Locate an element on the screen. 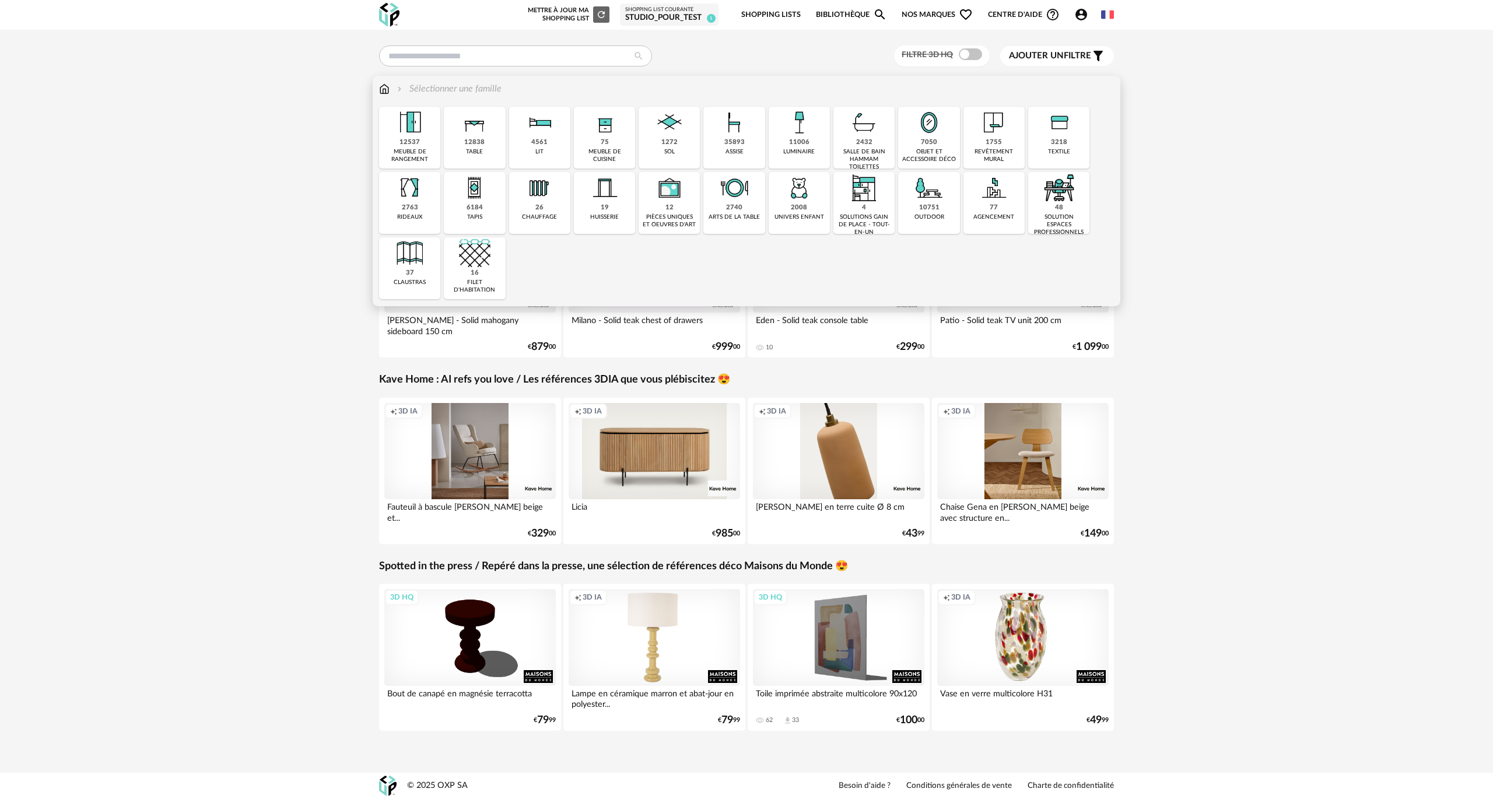 This screenshot has height=799, width=1493. div: 12 is located at coordinates (669, 208).